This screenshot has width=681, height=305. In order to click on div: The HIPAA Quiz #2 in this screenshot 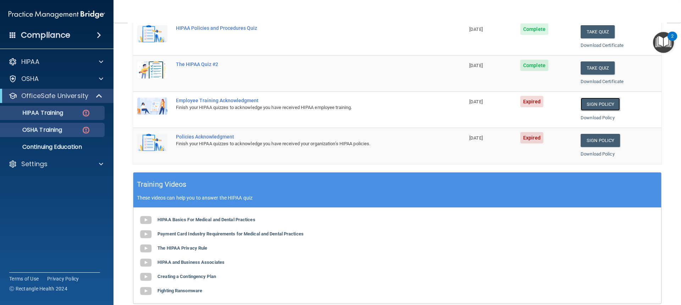, I will do `click(303, 64)`.